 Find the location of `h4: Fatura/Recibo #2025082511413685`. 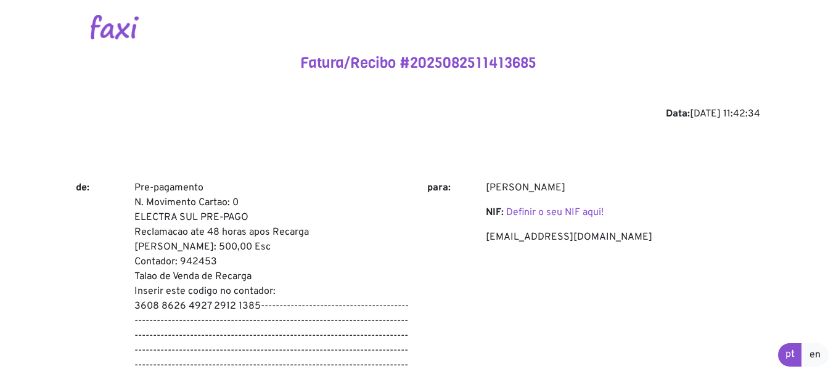

h4: Fatura/Recibo #2025082511413685 is located at coordinates (418, 63).